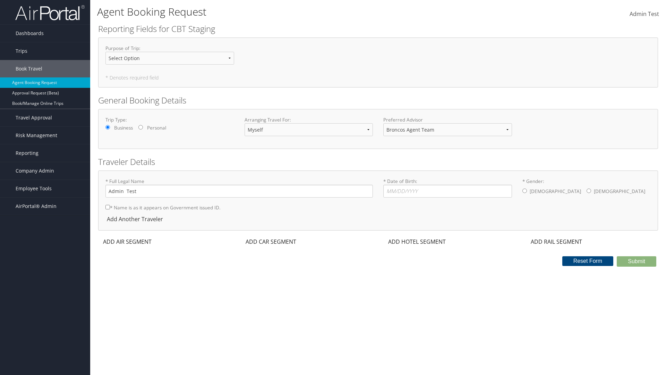 This screenshot has height=375, width=666. I want to click on select: Purpose of Trip:, so click(170, 58).